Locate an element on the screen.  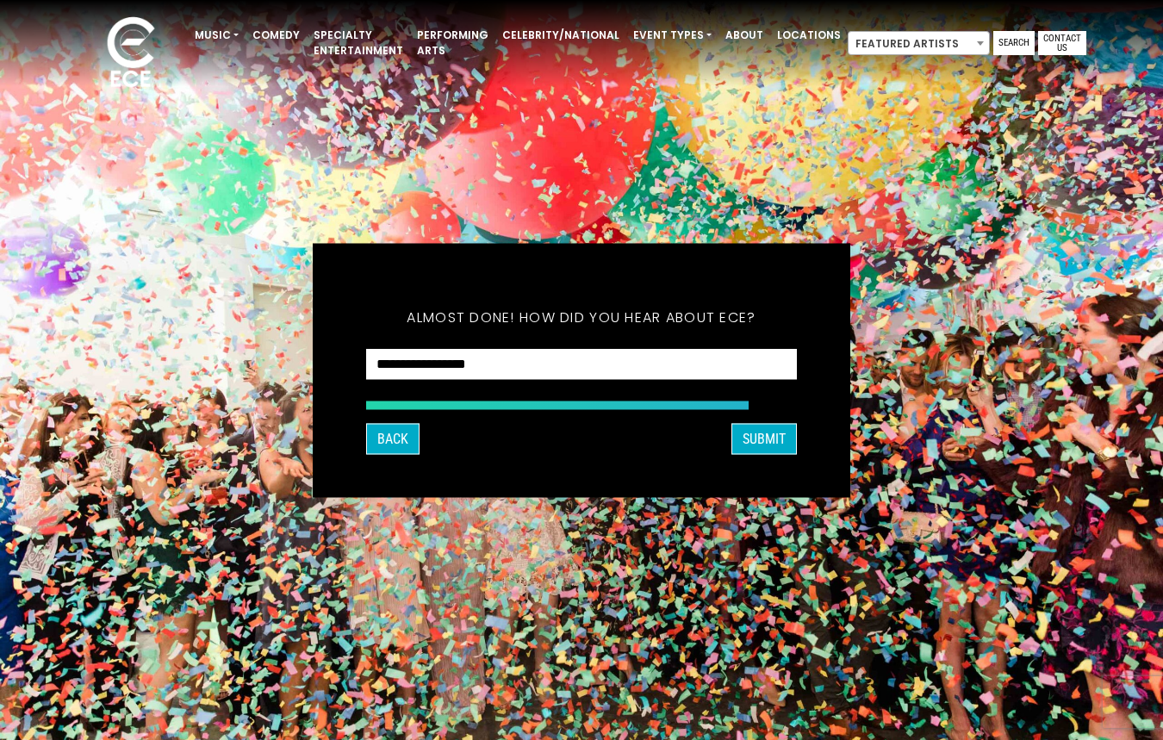
a: Specialty Entertainment is located at coordinates (358, 43).